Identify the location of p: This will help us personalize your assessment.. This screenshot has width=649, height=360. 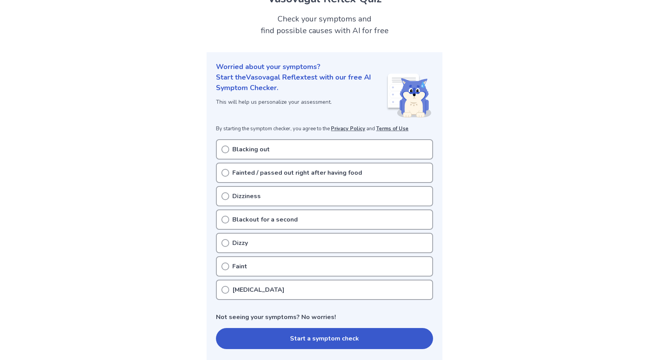
(301, 102).